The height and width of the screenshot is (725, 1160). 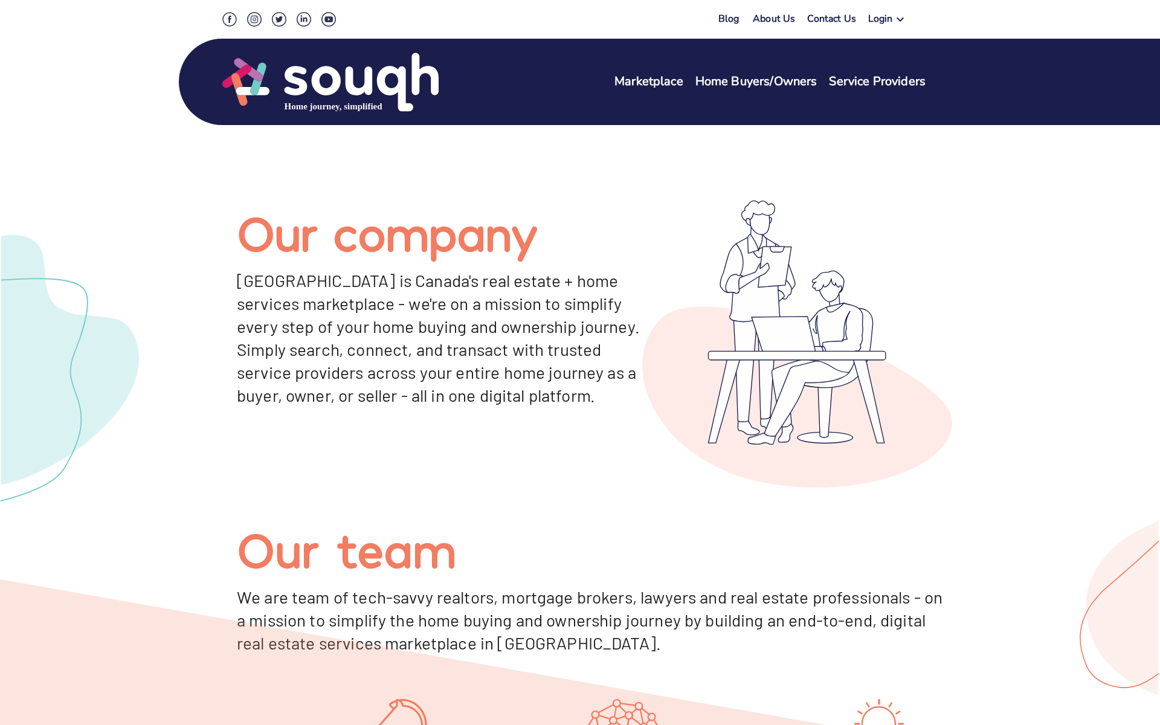 What do you see at coordinates (254, 19) in the screenshot?
I see `img: Instagram Social Icon` at bounding box center [254, 19].